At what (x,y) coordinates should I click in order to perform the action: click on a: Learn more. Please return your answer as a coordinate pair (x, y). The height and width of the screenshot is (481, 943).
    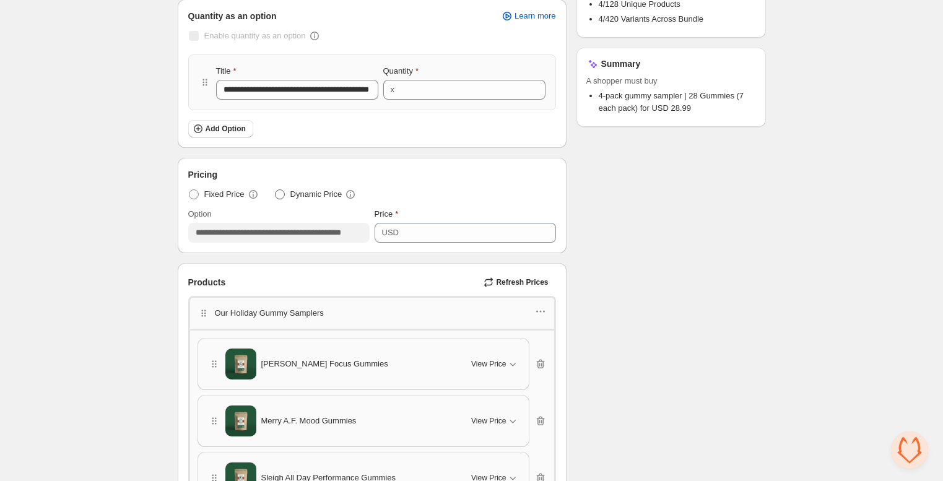
    Looking at the image, I should click on (528, 16).